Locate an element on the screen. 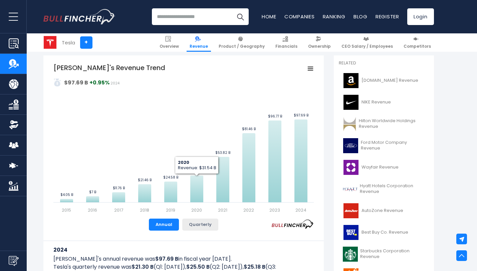  strong: +0.95% is located at coordinates (99, 82).